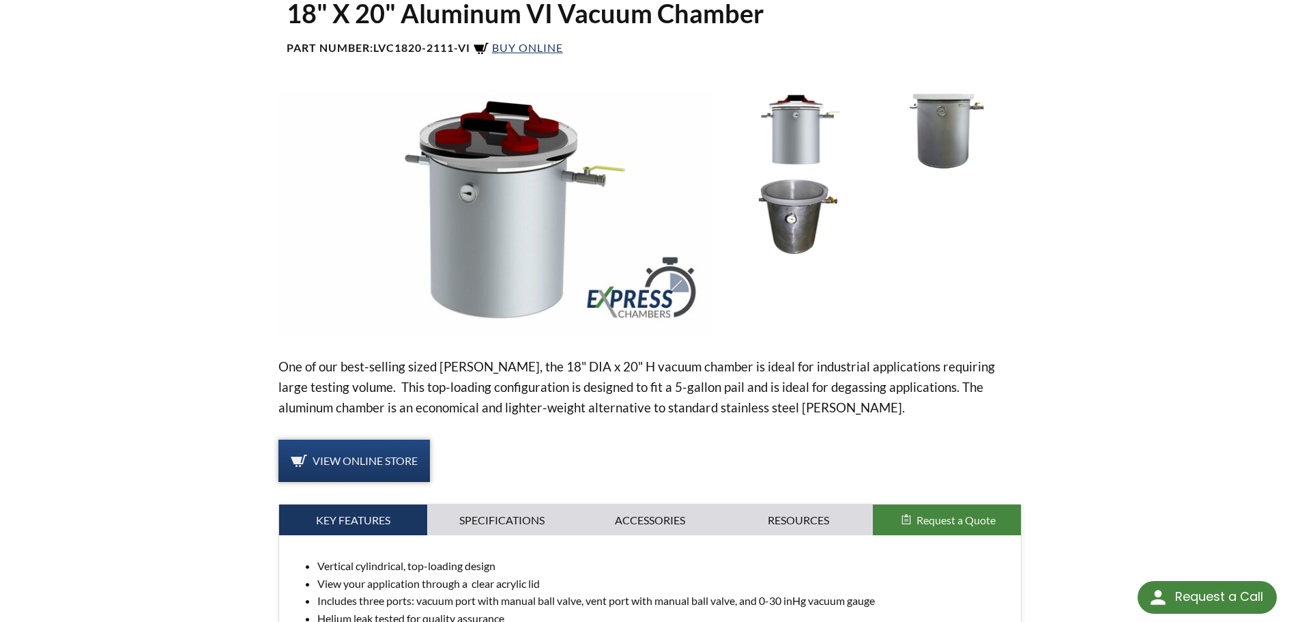  What do you see at coordinates (664, 566) in the screenshot?
I see `li: Vertical cylindrical, top-loading design` at bounding box center [664, 566].